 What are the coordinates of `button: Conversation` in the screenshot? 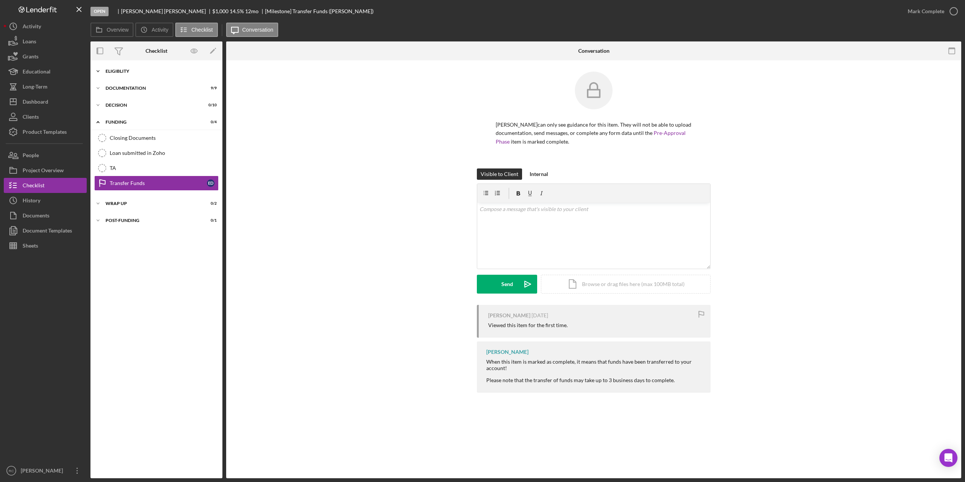 It's located at (252, 30).